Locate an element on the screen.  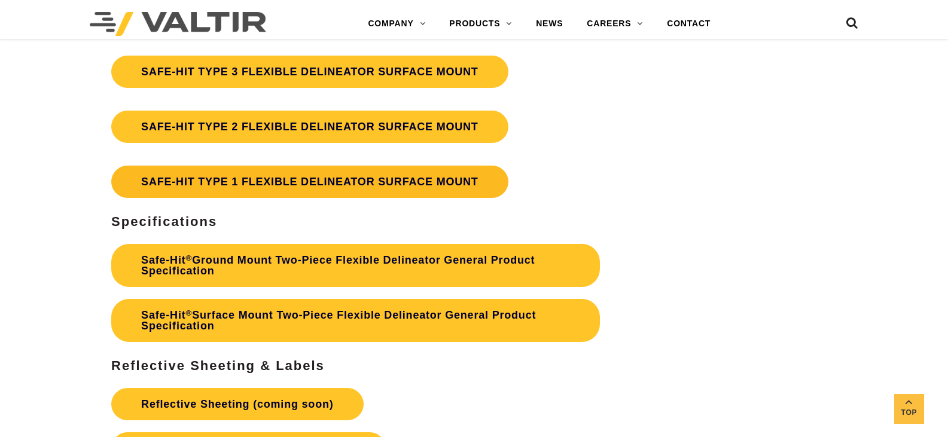
a: Top is located at coordinates (909, 409).